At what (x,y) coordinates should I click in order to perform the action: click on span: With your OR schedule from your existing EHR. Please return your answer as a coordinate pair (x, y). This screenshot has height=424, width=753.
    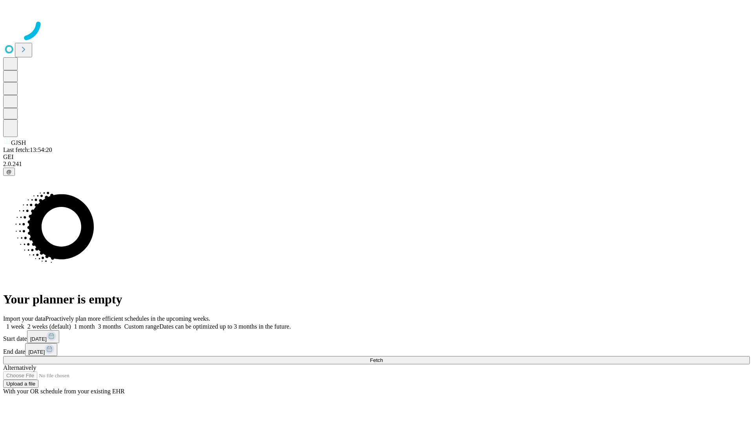
    Looking at the image, I should click on (64, 391).